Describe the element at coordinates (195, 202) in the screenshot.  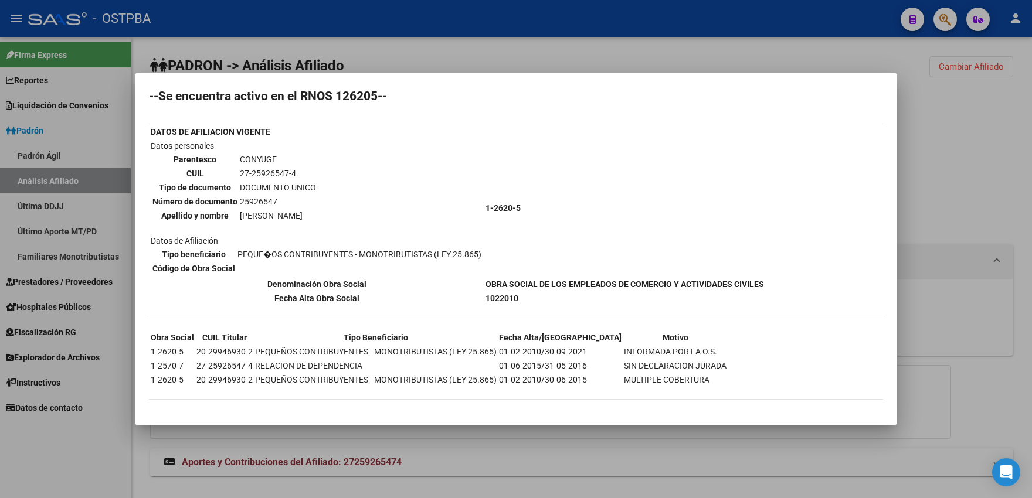
I see `th: Número de documento` at that location.